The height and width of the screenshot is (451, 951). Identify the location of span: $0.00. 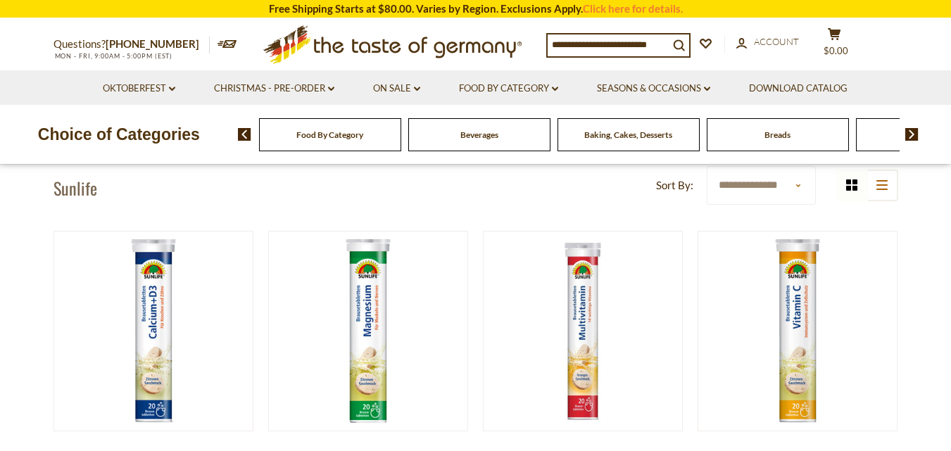
(836, 51).